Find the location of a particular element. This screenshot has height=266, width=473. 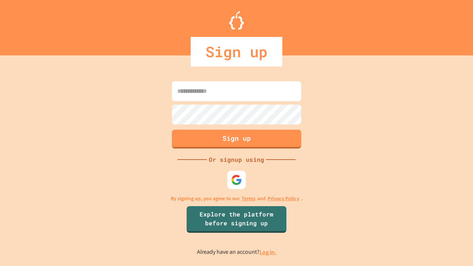

a: Terms is located at coordinates (248, 198).